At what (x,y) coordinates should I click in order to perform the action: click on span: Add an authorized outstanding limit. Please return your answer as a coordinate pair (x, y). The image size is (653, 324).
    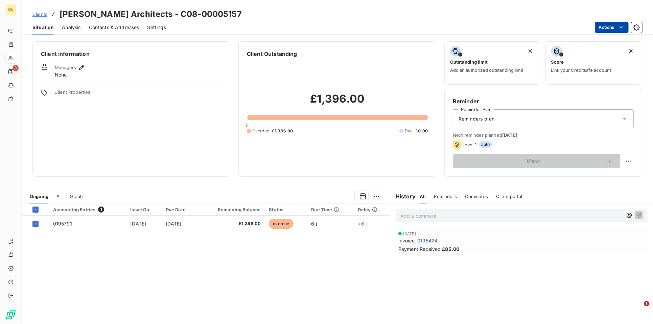
    Looking at the image, I should click on (487, 70).